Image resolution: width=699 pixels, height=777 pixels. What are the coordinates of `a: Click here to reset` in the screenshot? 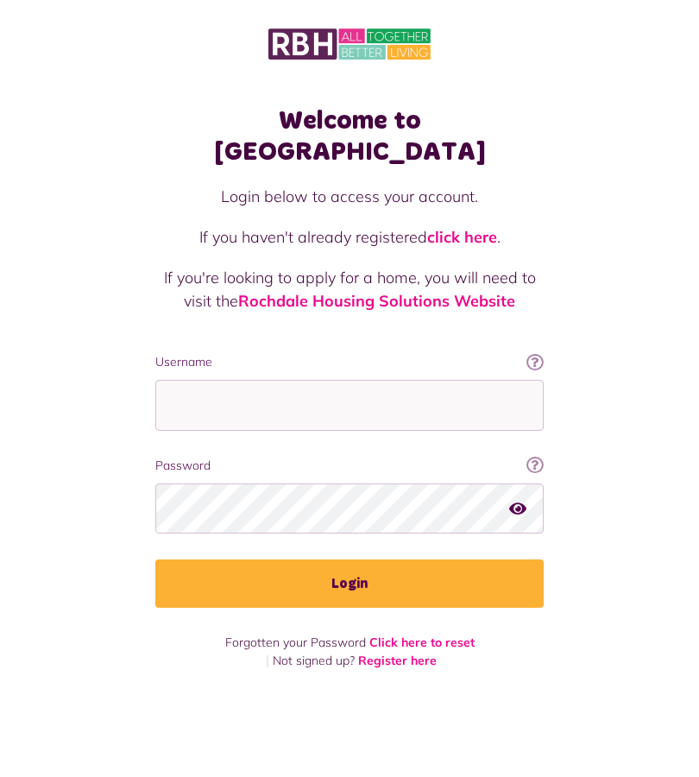 It's located at (422, 642).